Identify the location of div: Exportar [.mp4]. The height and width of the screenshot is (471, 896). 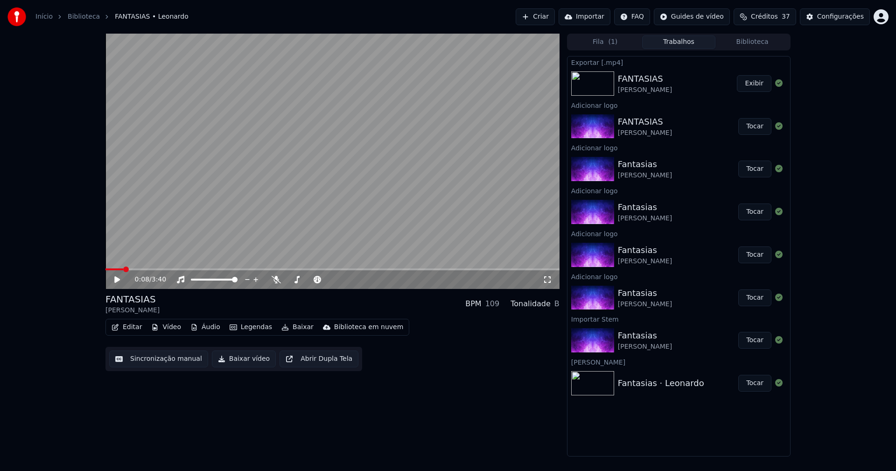
(678, 62).